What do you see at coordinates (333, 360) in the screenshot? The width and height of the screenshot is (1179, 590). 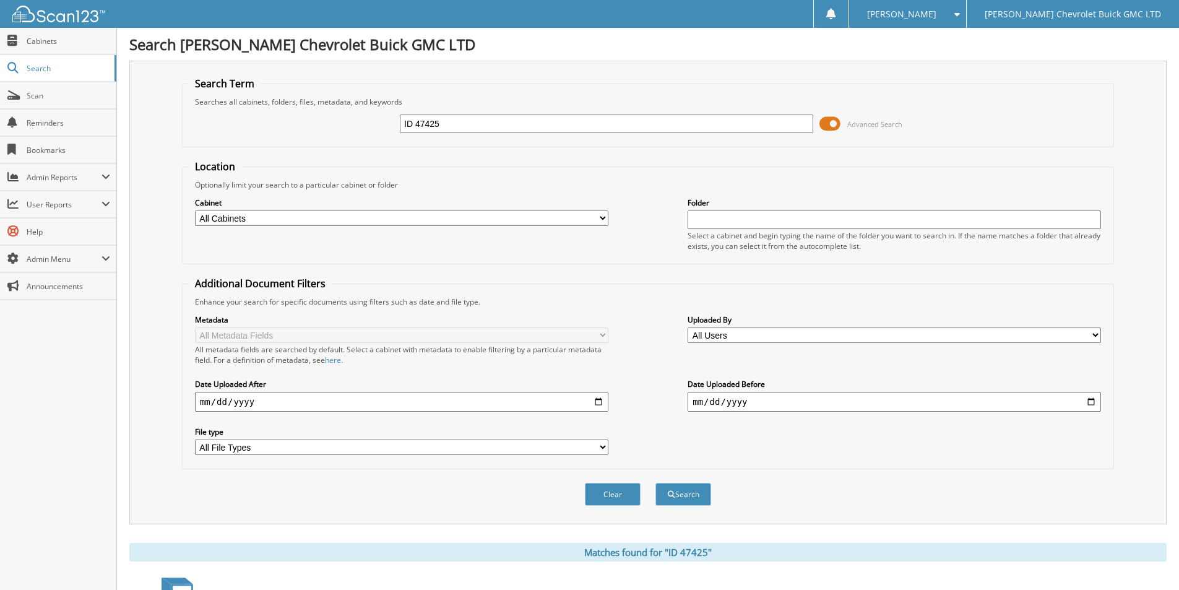 I see `a: here` at bounding box center [333, 360].